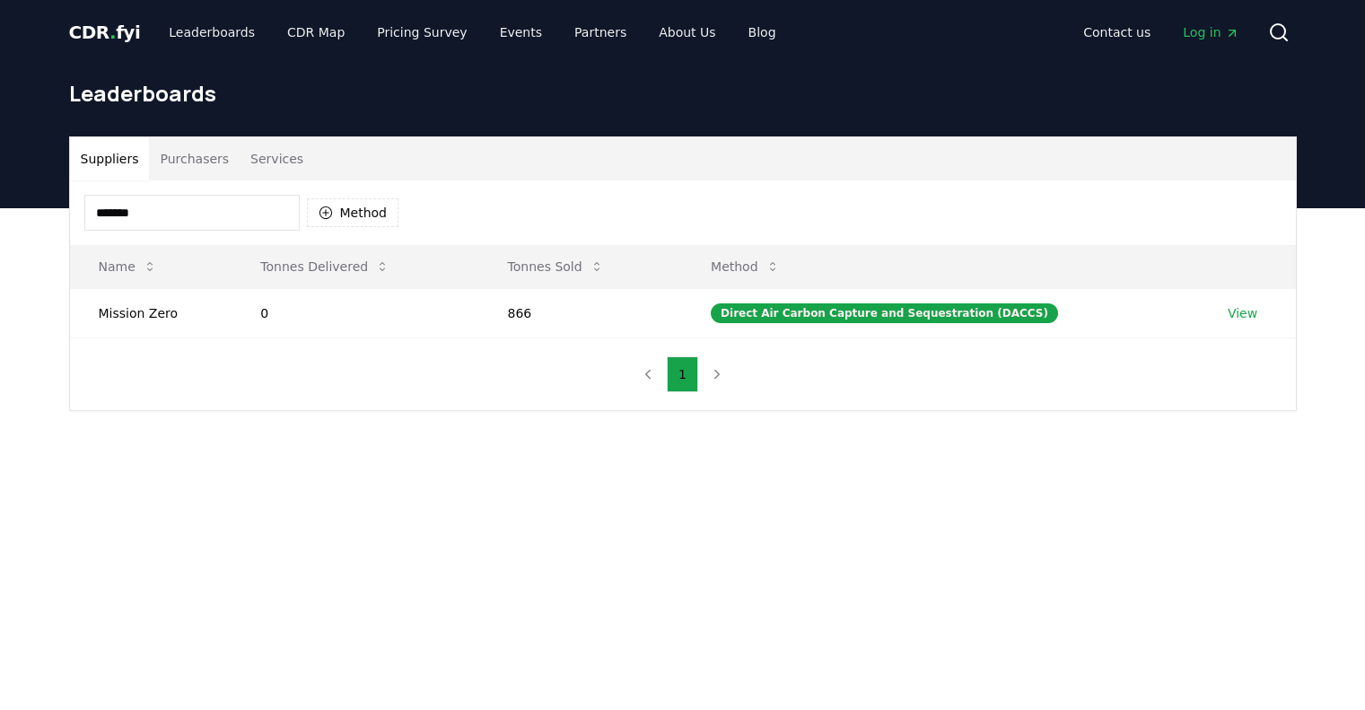  What do you see at coordinates (354, 312) in the screenshot?
I see `td: 0` at bounding box center [354, 312].